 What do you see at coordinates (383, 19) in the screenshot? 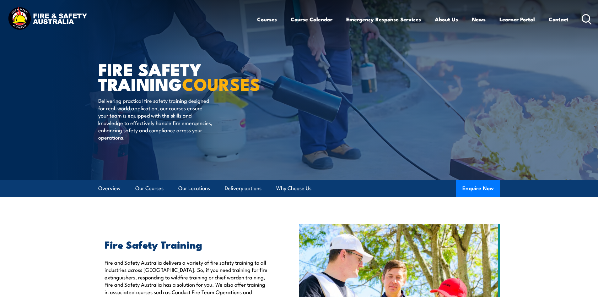
I see `a: Emergency Response Services` at bounding box center [383, 19].